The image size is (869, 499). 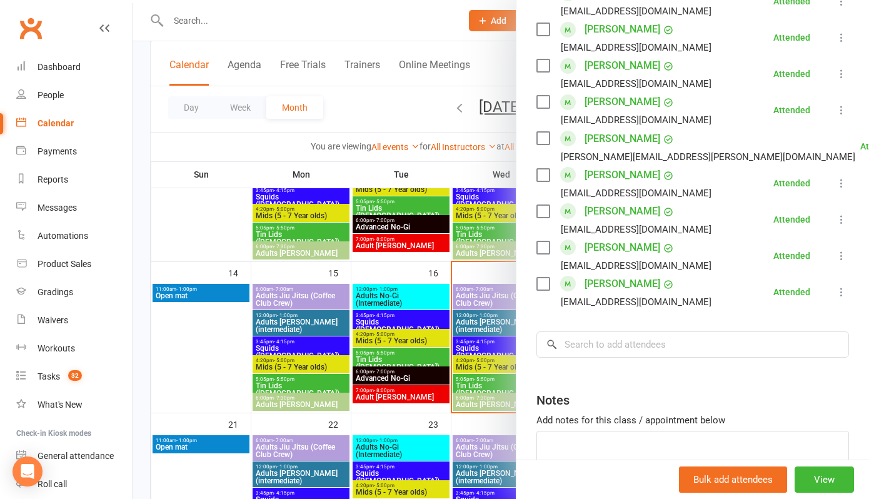 I want to click on input: Search to add attendees, so click(x=693, y=345).